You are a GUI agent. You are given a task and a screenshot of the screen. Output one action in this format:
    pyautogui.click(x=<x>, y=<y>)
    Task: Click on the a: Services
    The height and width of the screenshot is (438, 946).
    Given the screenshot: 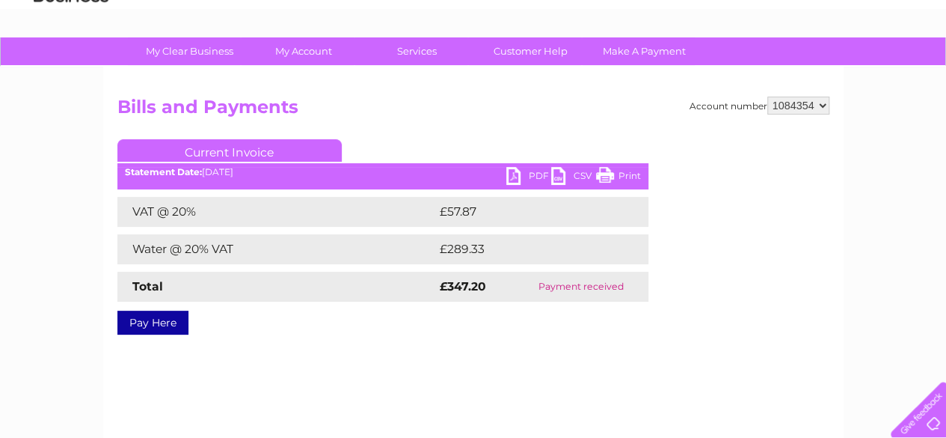 What is the action you would take?
    pyautogui.click(x=417, y=51)
    